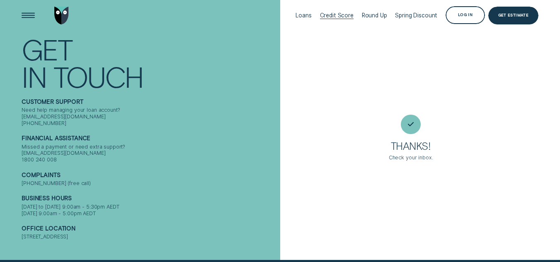  Describe the element at coordinates (336, 15) in the screenshot. I see `div: Credit Score` at that location.